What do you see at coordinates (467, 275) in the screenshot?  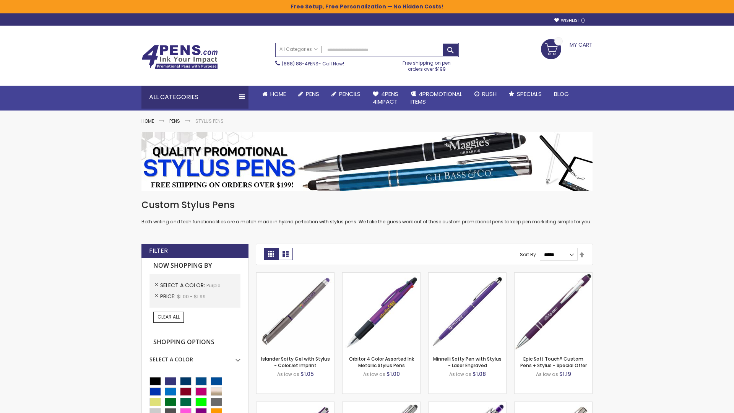 I see `a: Minnelli Softy Pen with Stylus - Laser Engraved-Purple` at bounding box center [467, 275].